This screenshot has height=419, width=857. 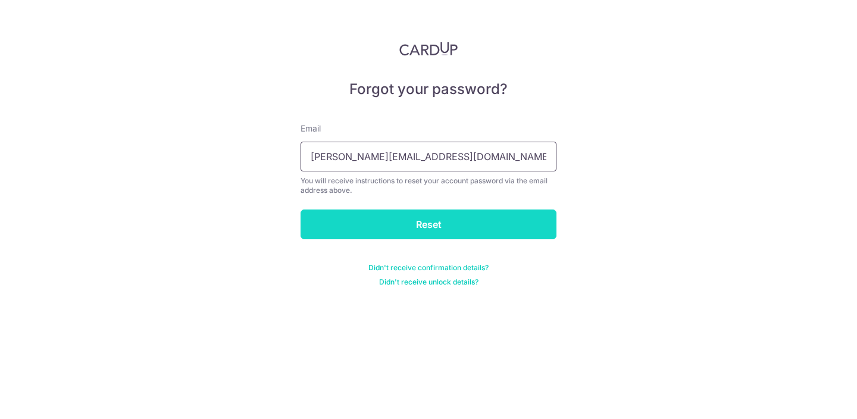 I want to click on a: Didn't receive unlock details?, so click(x=429, y=282).